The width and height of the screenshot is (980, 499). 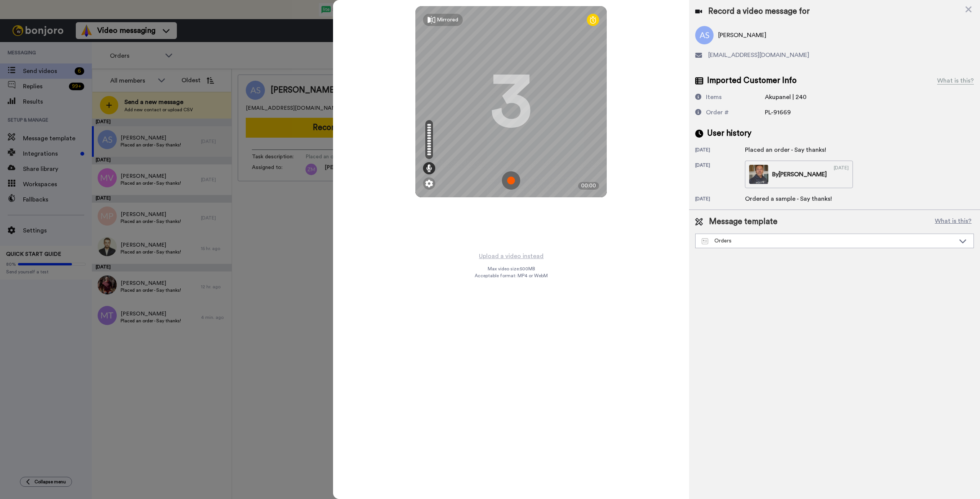 I want to click on div: What is this?, so click(x=955, y=81).